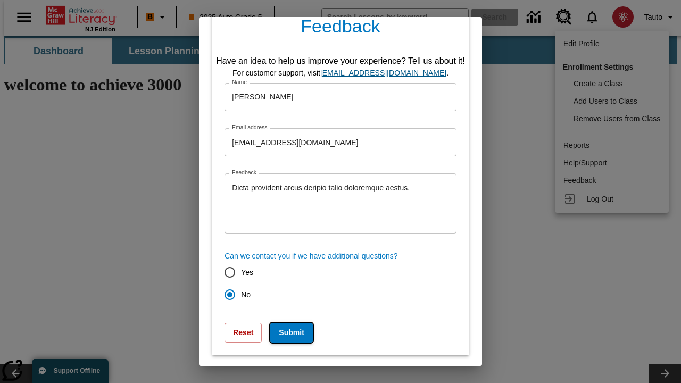 Image resolution: width=681 pixels, height=383 pixels. I want to click on button: Submit, so click(291, 332).